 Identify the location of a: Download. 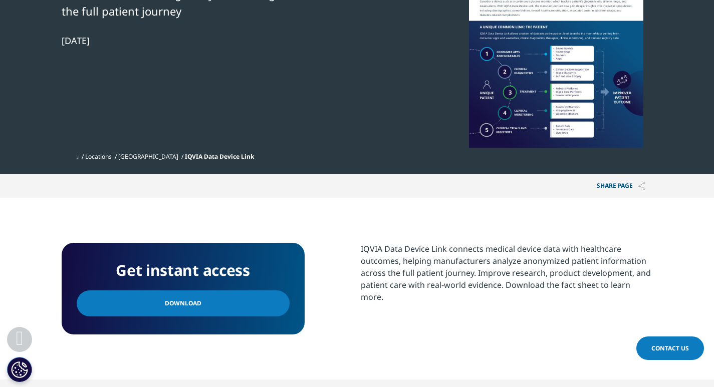
(183, 304).